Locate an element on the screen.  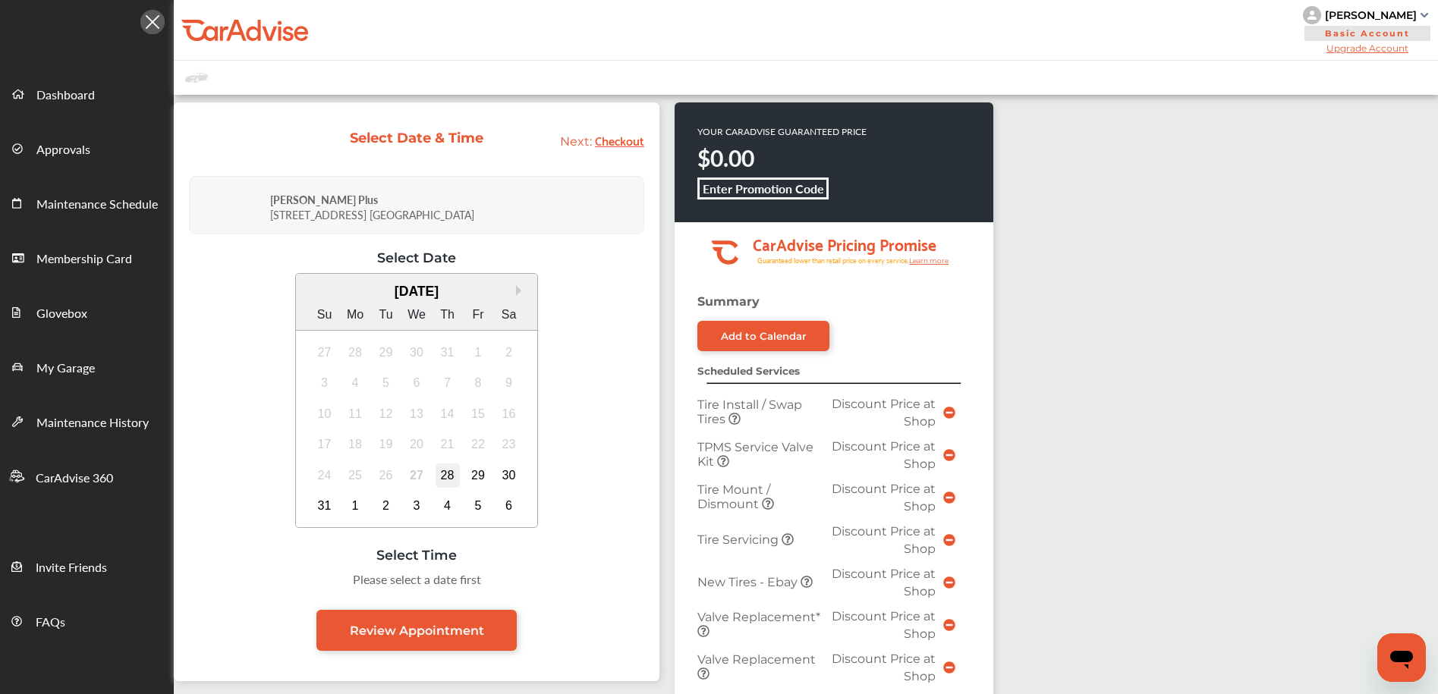
div: Not available Saturday, August 23rd, 2025 is located at coordinates (509, 445).